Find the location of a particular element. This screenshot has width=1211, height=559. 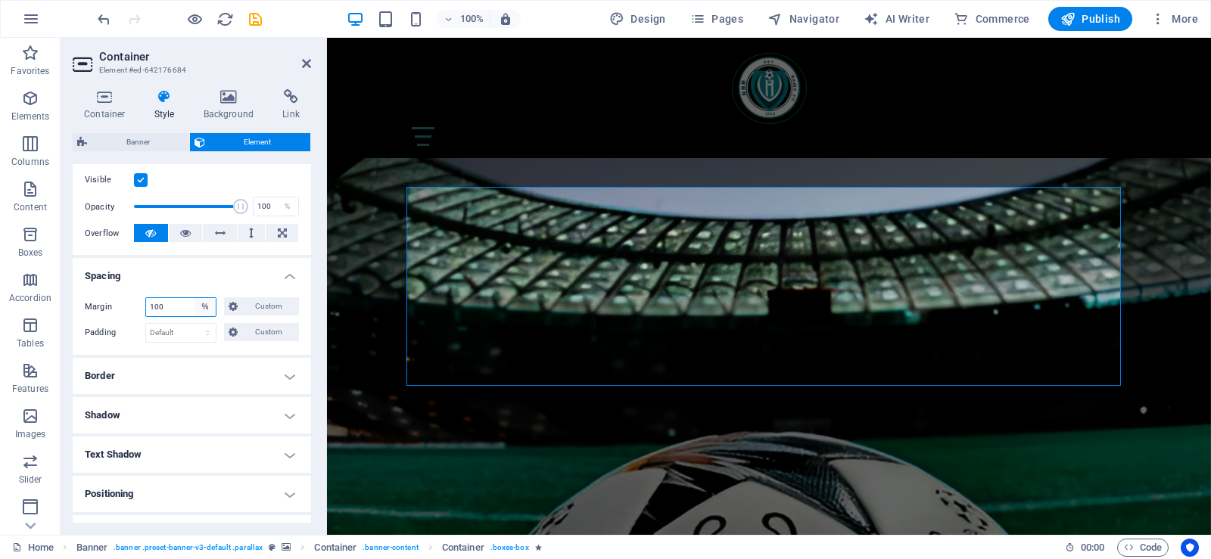

span: . boxes-box is located at coordinates (509, 548).